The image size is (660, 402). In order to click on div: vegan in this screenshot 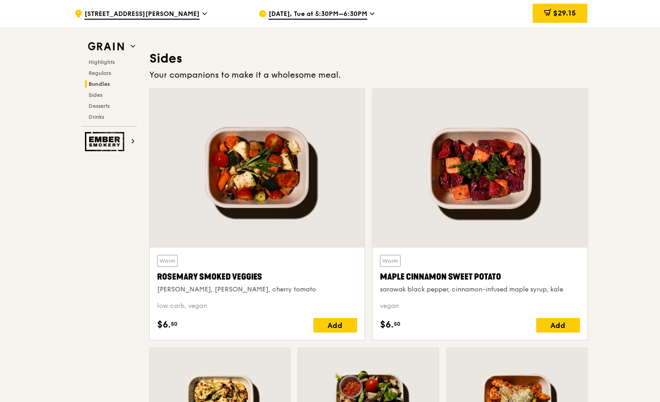, I will do `click(480, 306)`.